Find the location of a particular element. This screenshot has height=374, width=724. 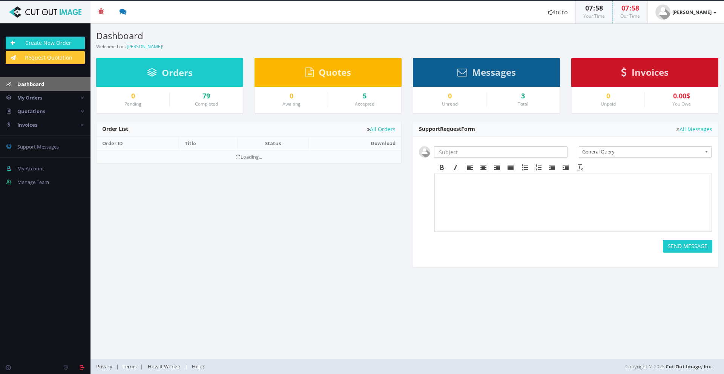

div: Bullet list is located at coordinates (525, 167).